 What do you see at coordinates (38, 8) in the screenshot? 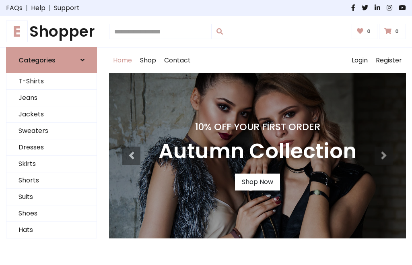
I see `a: Help` at bounding box center [38, 8].